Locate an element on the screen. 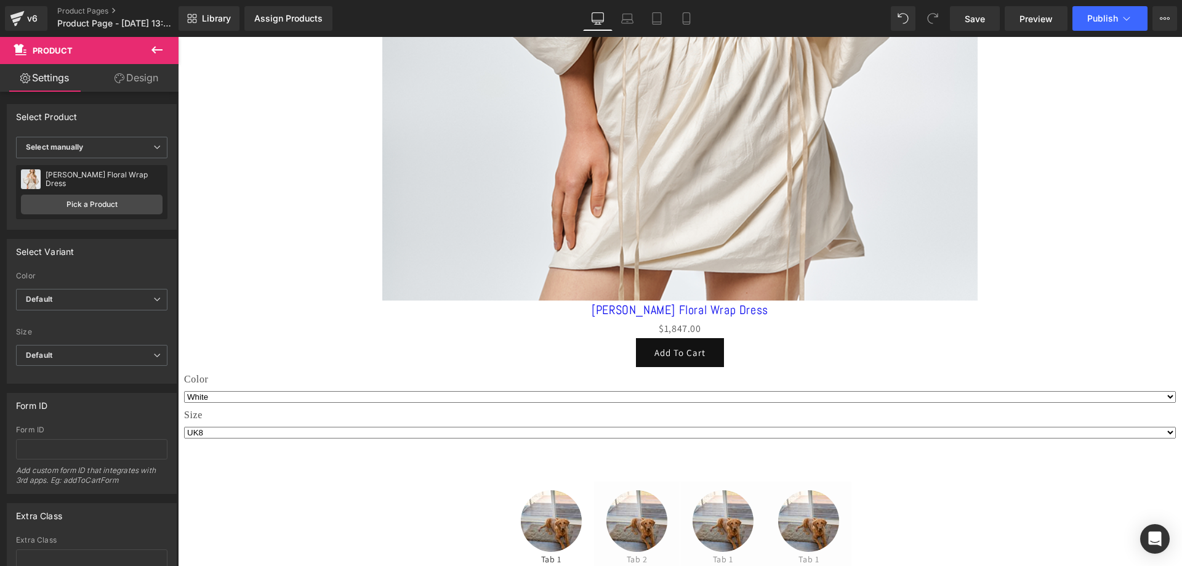 The width and height of the screenshot is (1182, 566). a: Preview is located at coordinates (1036, 18).